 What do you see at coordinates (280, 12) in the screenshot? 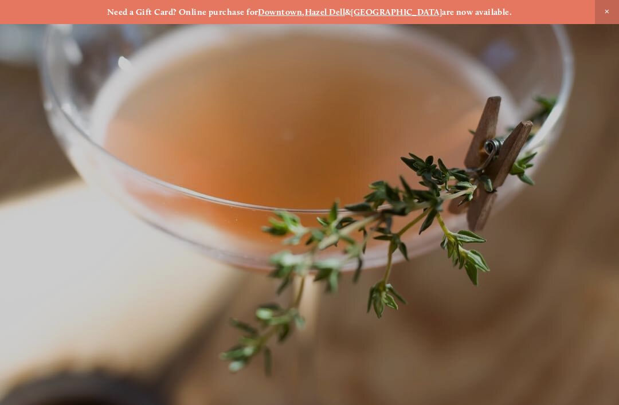
I see `a: Downtown` at bounding box center [280, 12].